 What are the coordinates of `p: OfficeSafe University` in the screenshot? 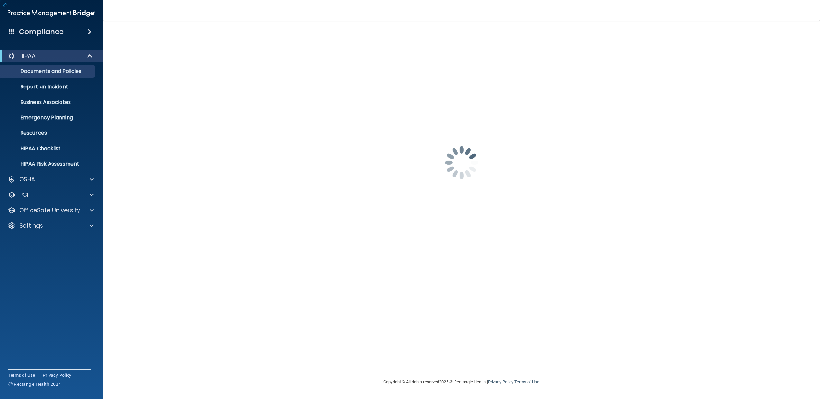 It's located at (50, 210).